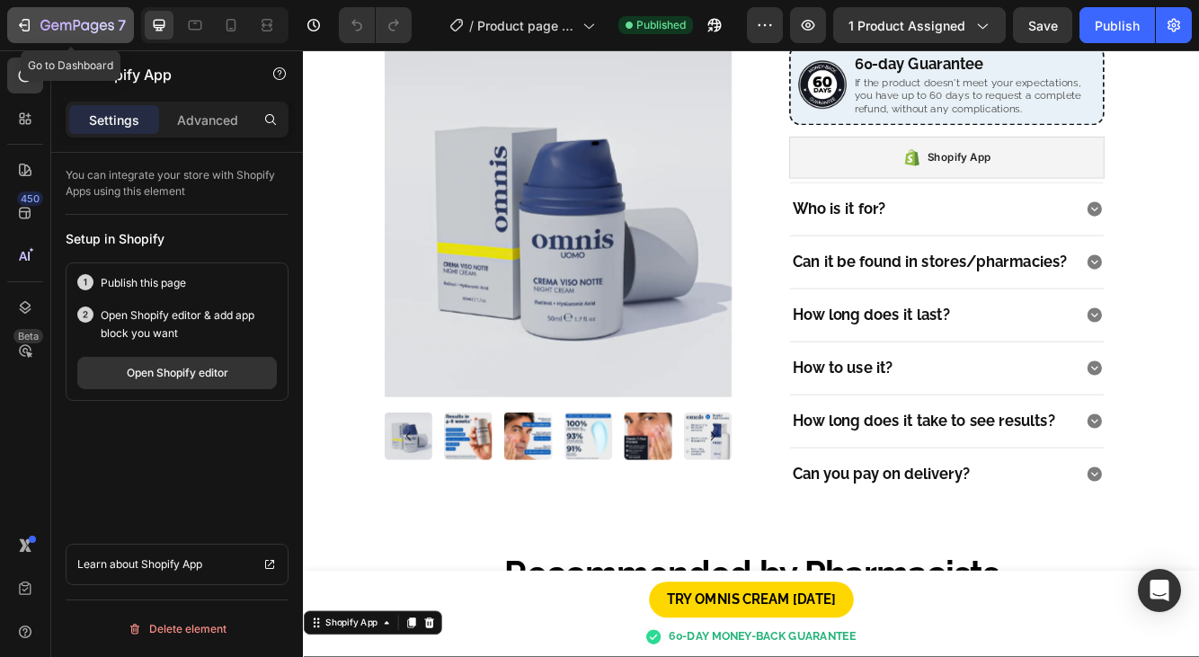 The image size is (1199, 657). What do you see at coordinates (126, 465) in the screenshot?
I see `img: gempages_577442117282956003-1eab6ef4-d7bc-4383-9b0b-49b4198db635.webp` at bounding box center [126, 465].